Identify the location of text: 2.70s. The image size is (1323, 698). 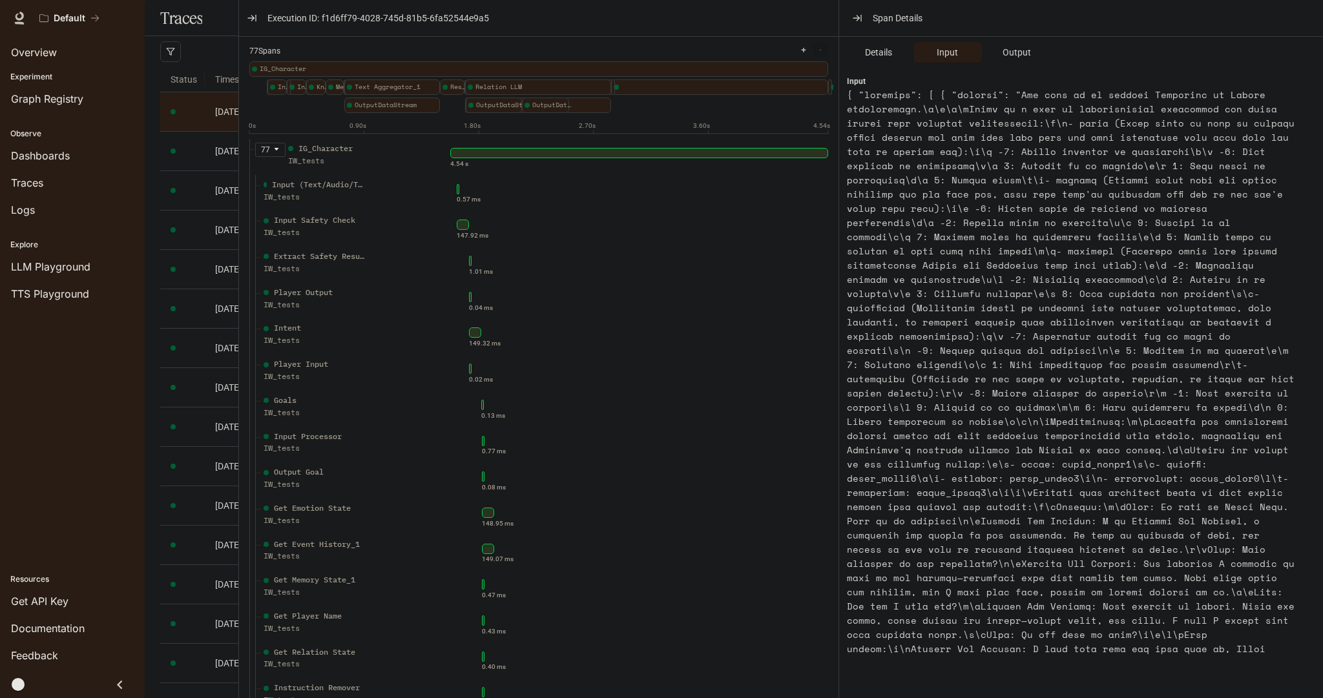
(587, 125).